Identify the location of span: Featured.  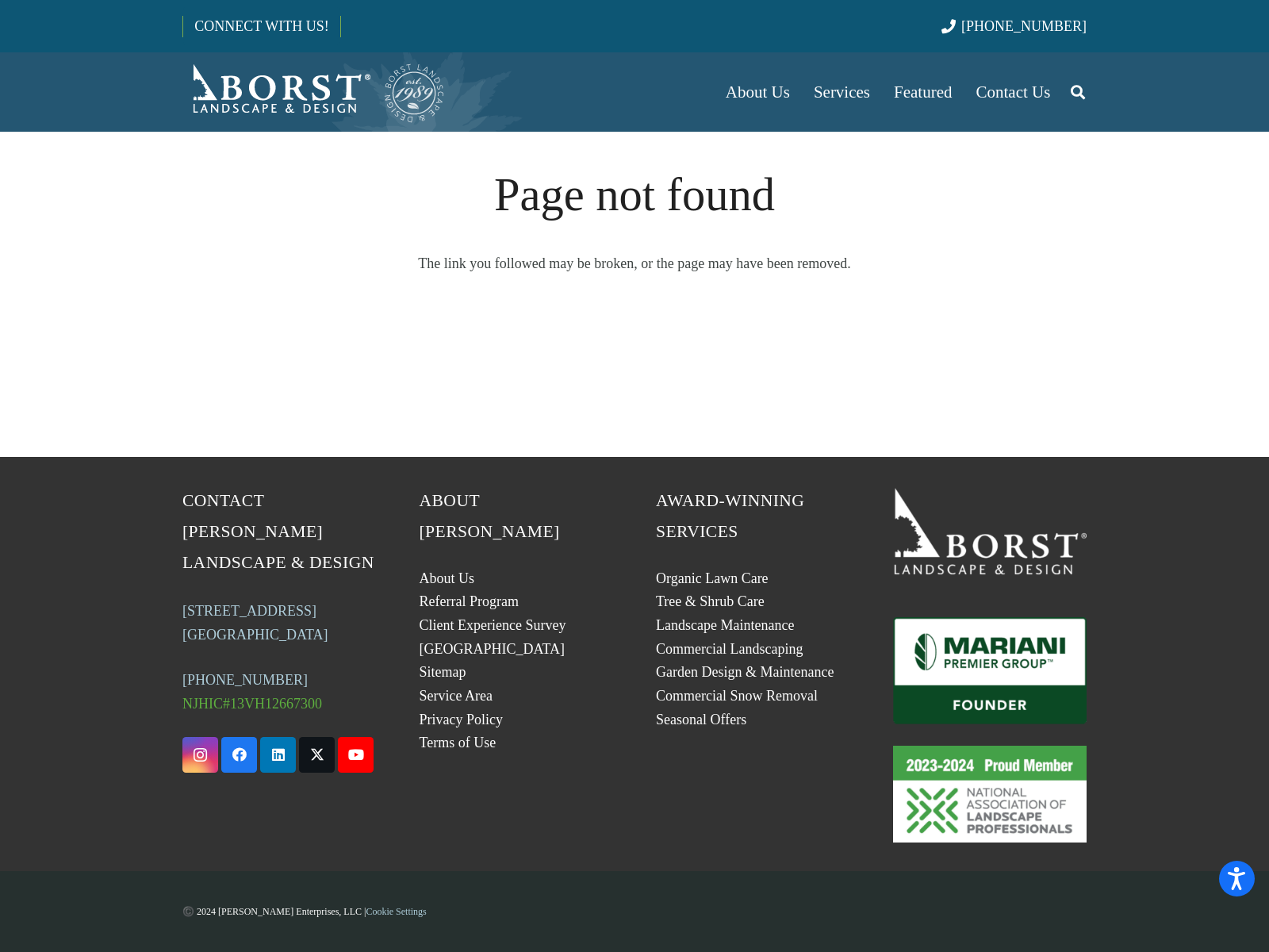
(922, 92).